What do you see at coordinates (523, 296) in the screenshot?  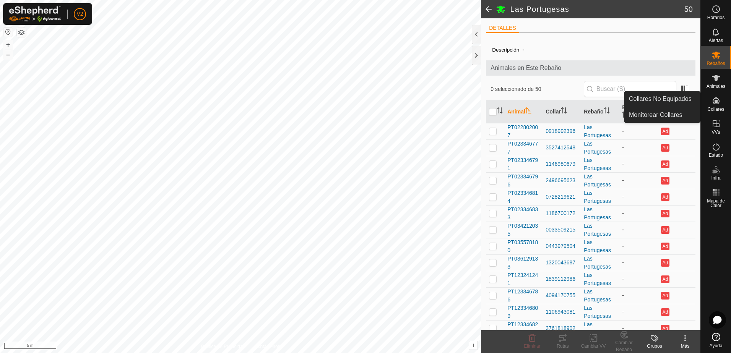 I see `span: PT123346786` at bounding box center [523, 296].